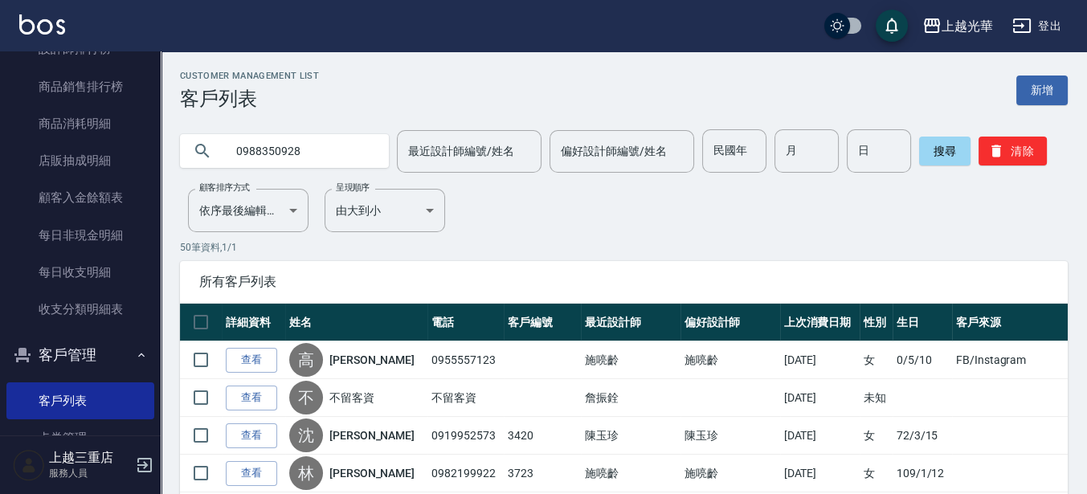 The height and width of the screenshot is (494, 1087). I want to click on div: 林, so click(306, 473).